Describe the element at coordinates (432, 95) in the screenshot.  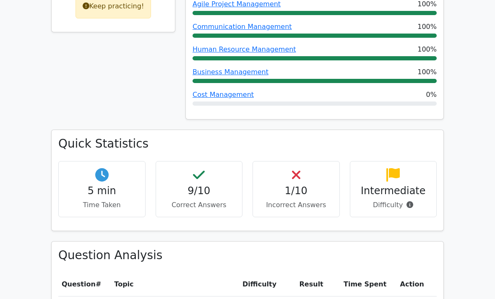
I see `span: 0%` at that location.